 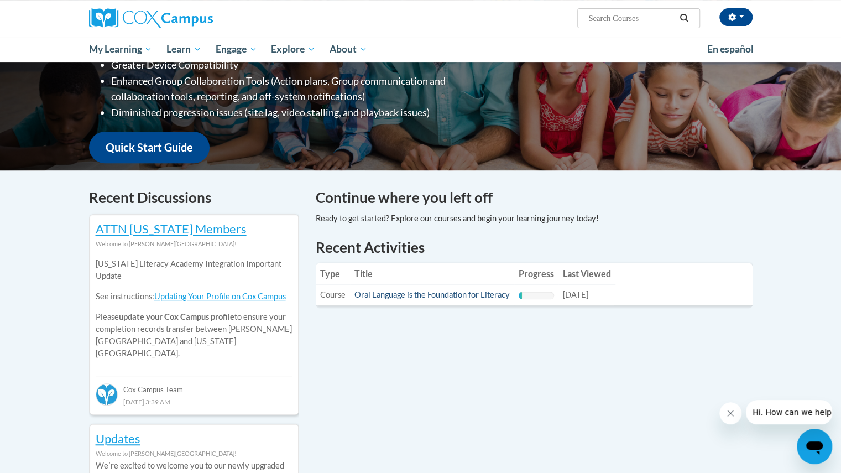 What do you see at coordinates (220, 296) in the screenshot?
I see `a: Updating Your Profile on Cox Campus` at bounding box center [220, 296].